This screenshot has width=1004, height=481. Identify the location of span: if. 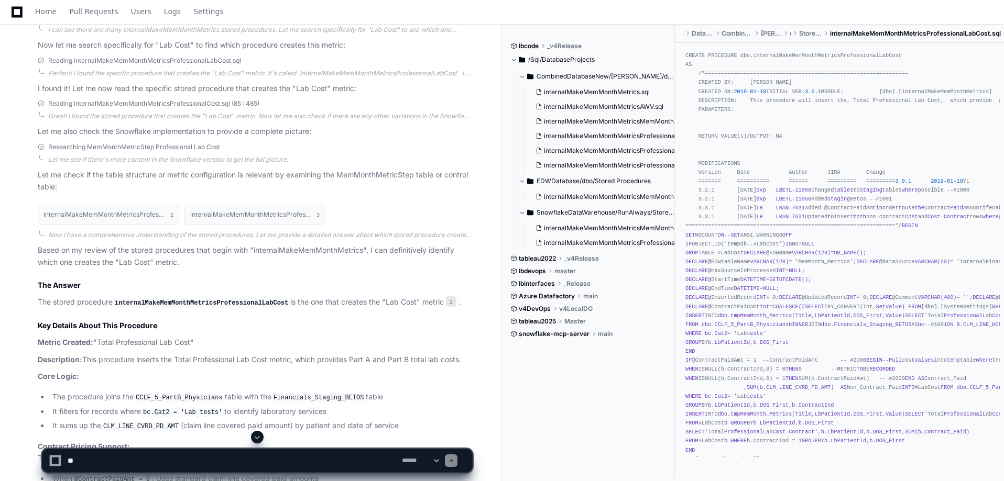
(985, 208).